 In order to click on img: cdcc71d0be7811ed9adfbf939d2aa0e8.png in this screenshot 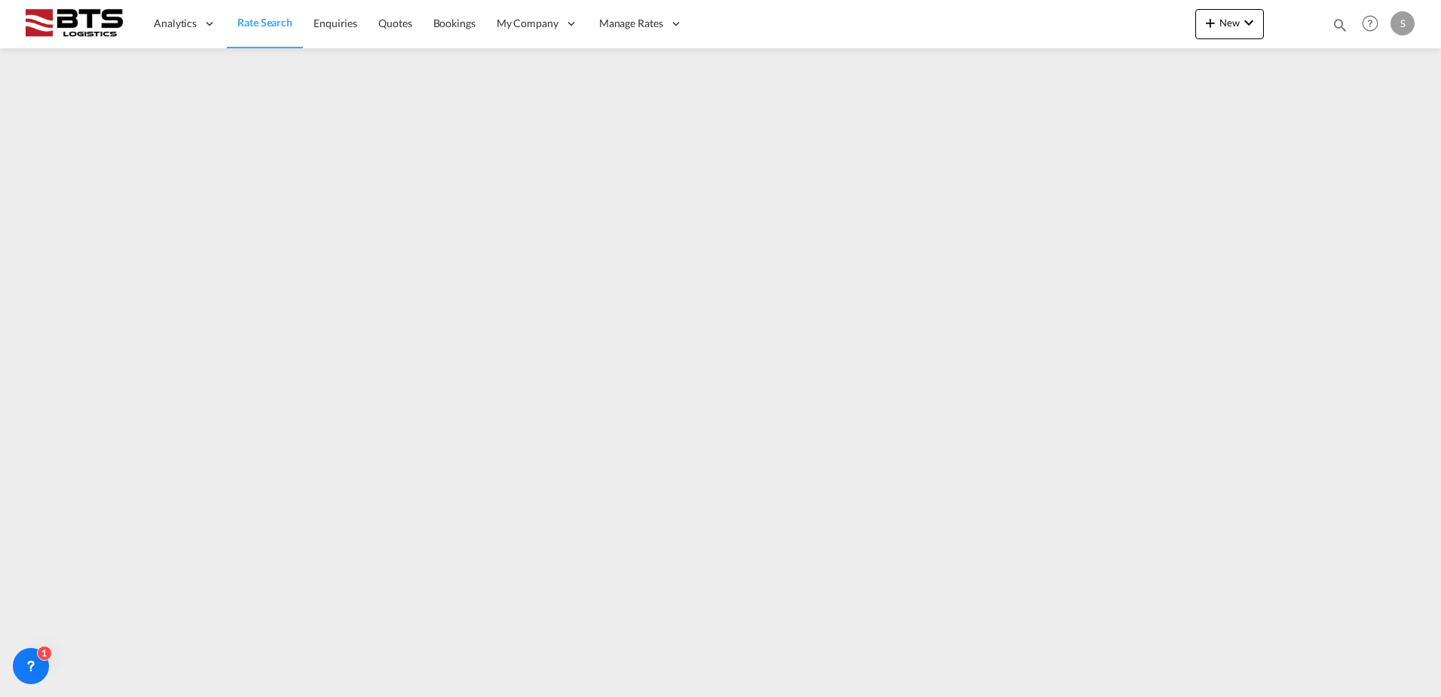, I will do `click(73, 23)`.